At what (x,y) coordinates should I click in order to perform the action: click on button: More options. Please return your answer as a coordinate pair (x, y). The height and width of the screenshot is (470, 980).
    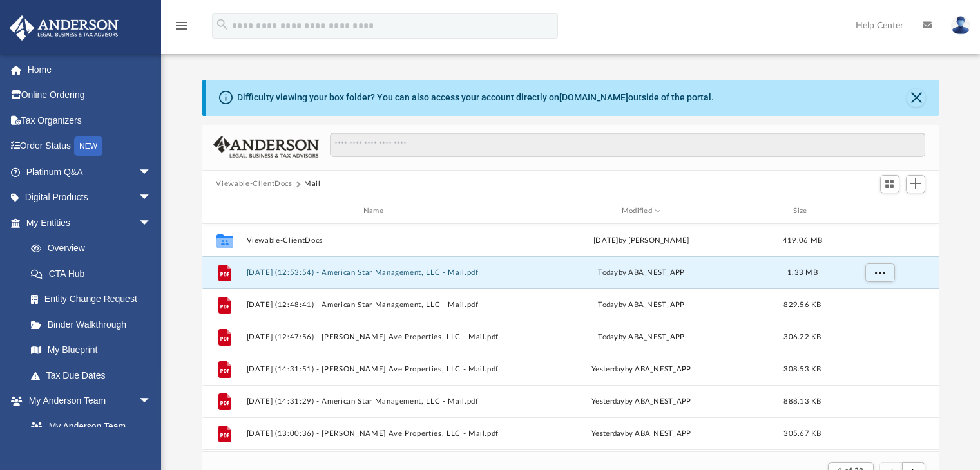
    Looking at the image, I should click on (880, 273).